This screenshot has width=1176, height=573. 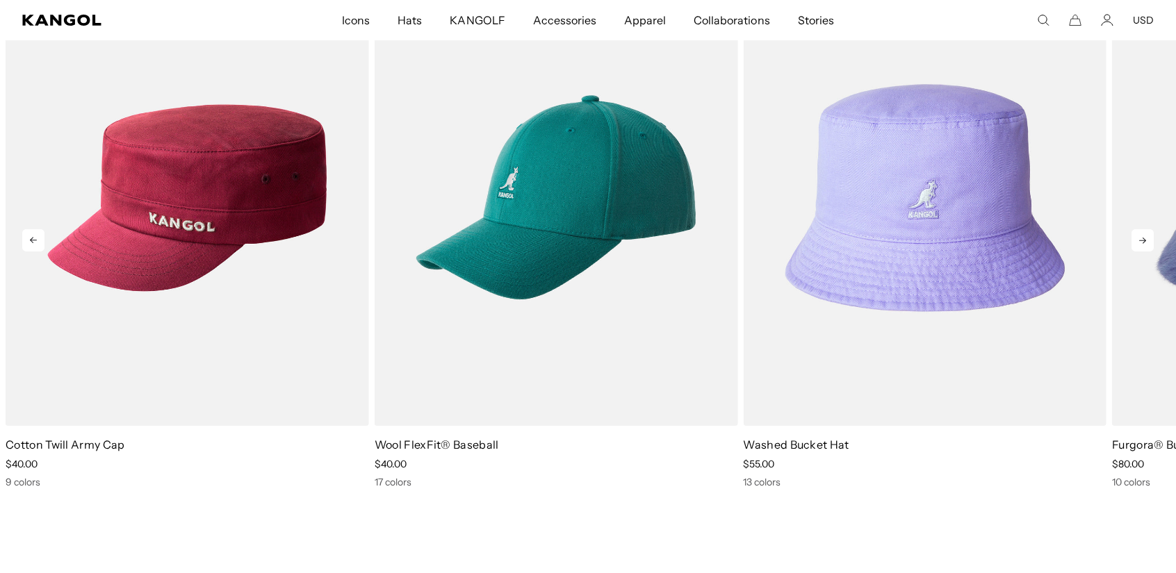 What do you see at coordinates (1128, 464) in the screenshot?
I see `span: $80.00` at bounding box center [1128, 464].